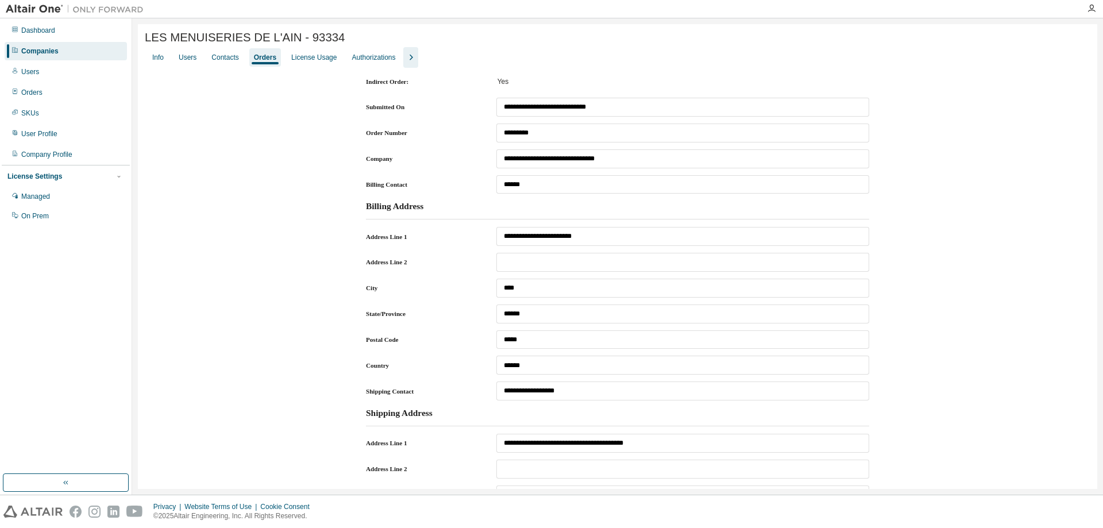 The width and height of the screenshot is (1103, 528). What do you see at coordinates (314, 57) in the screenshot?
I see `div: License Usage` at bounding box center [314, 57].